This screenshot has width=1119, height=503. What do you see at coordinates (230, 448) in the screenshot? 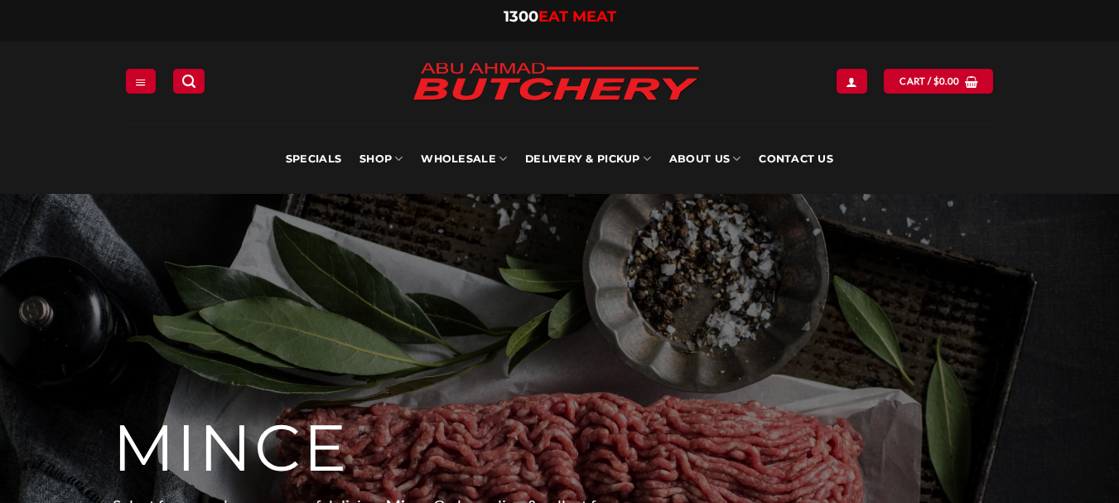
I see `span: MINCE` at bounding box center [230, 448].